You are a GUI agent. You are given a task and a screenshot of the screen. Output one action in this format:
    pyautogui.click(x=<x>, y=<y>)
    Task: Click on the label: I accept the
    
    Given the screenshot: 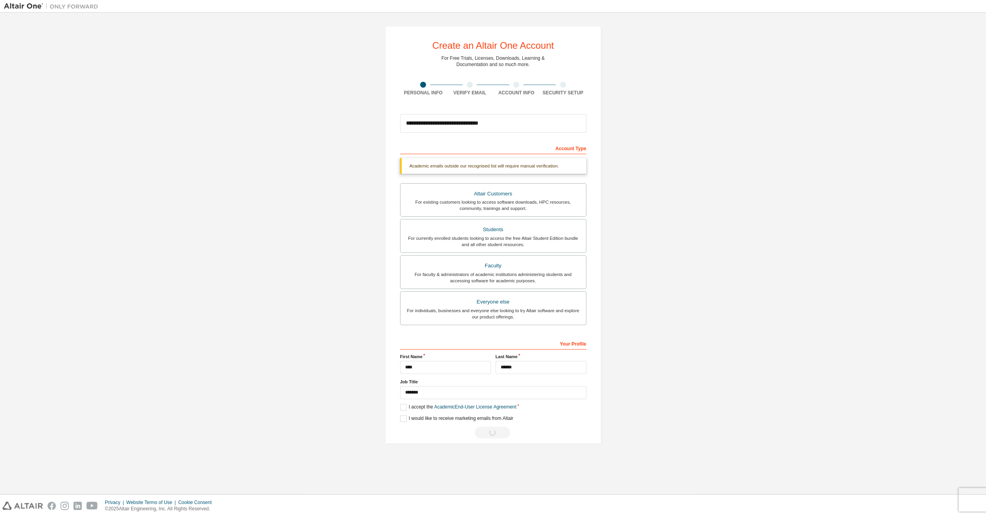 What is the action you would take?
    pyautogui.click(x=458, y=407)
    